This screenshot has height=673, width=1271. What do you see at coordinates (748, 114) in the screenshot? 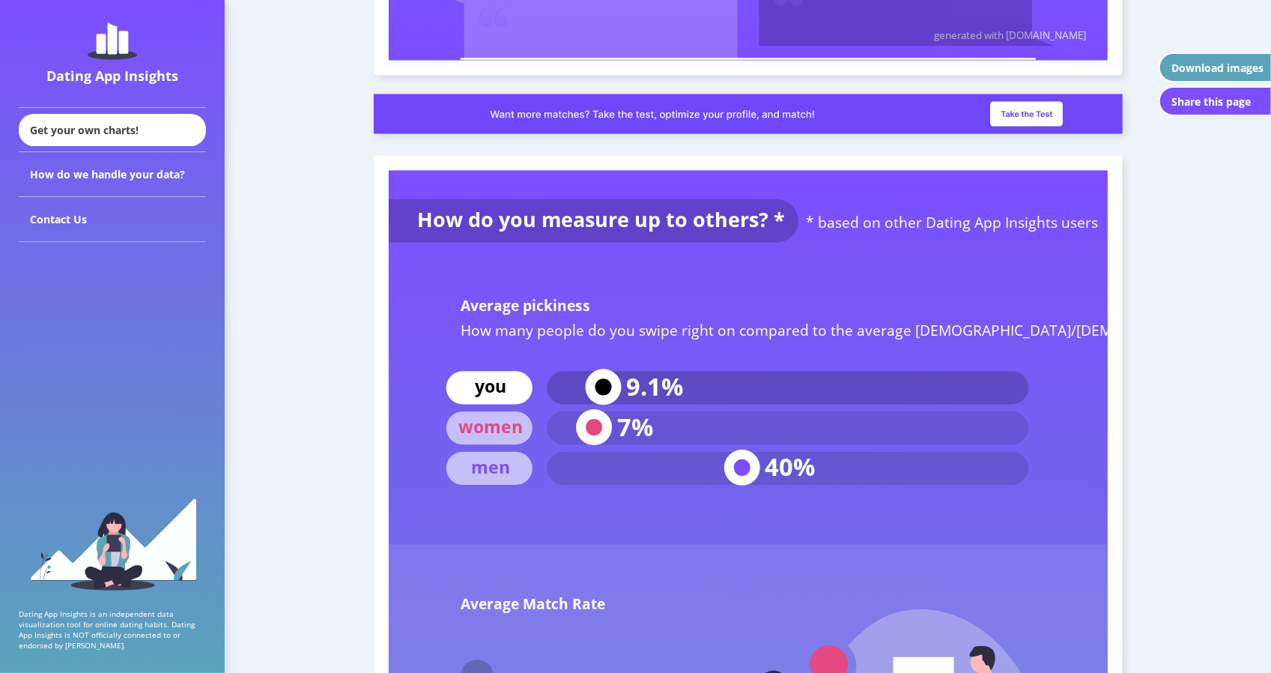
I see `img: roast_slim_banner.a2e79667.png` at bounding box center [748, 114].